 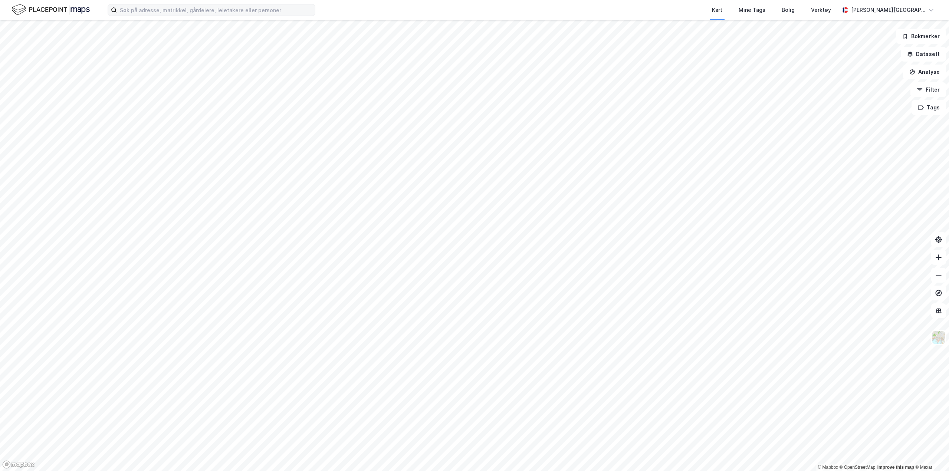 I want to click on div: Verktøy, so click(x=821, y=10).